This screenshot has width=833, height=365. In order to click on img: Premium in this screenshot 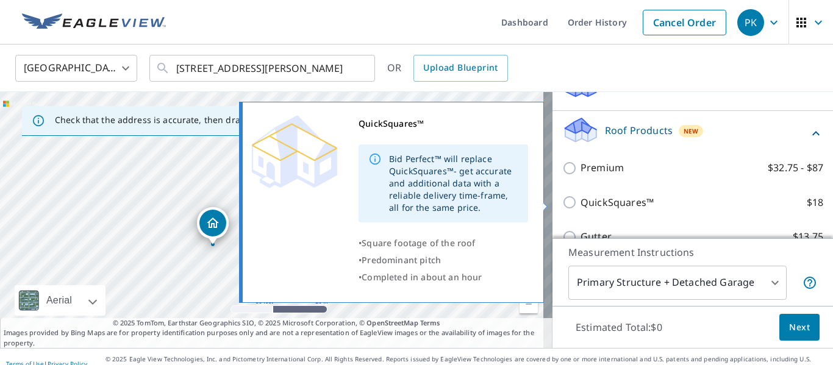, I will do `click(295, 152)`.